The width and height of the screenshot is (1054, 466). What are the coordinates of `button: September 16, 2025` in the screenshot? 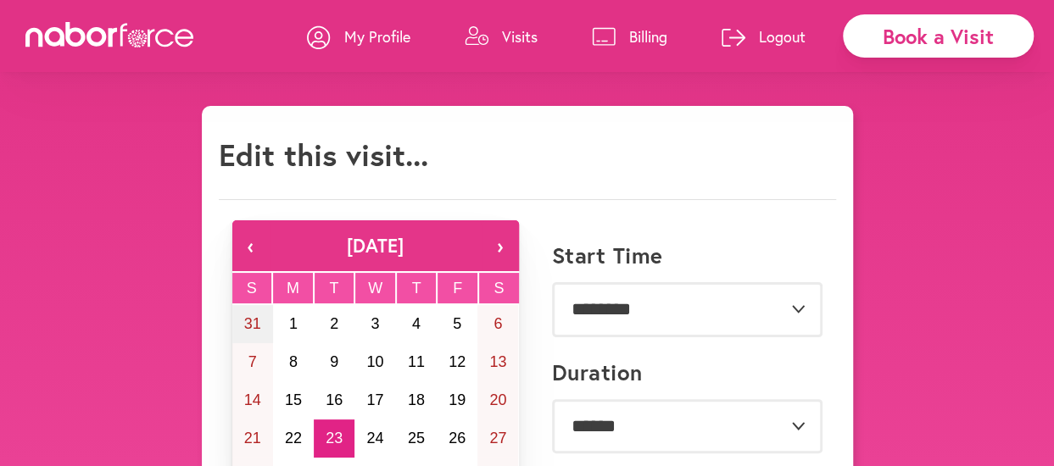 It's located at (334, 400).